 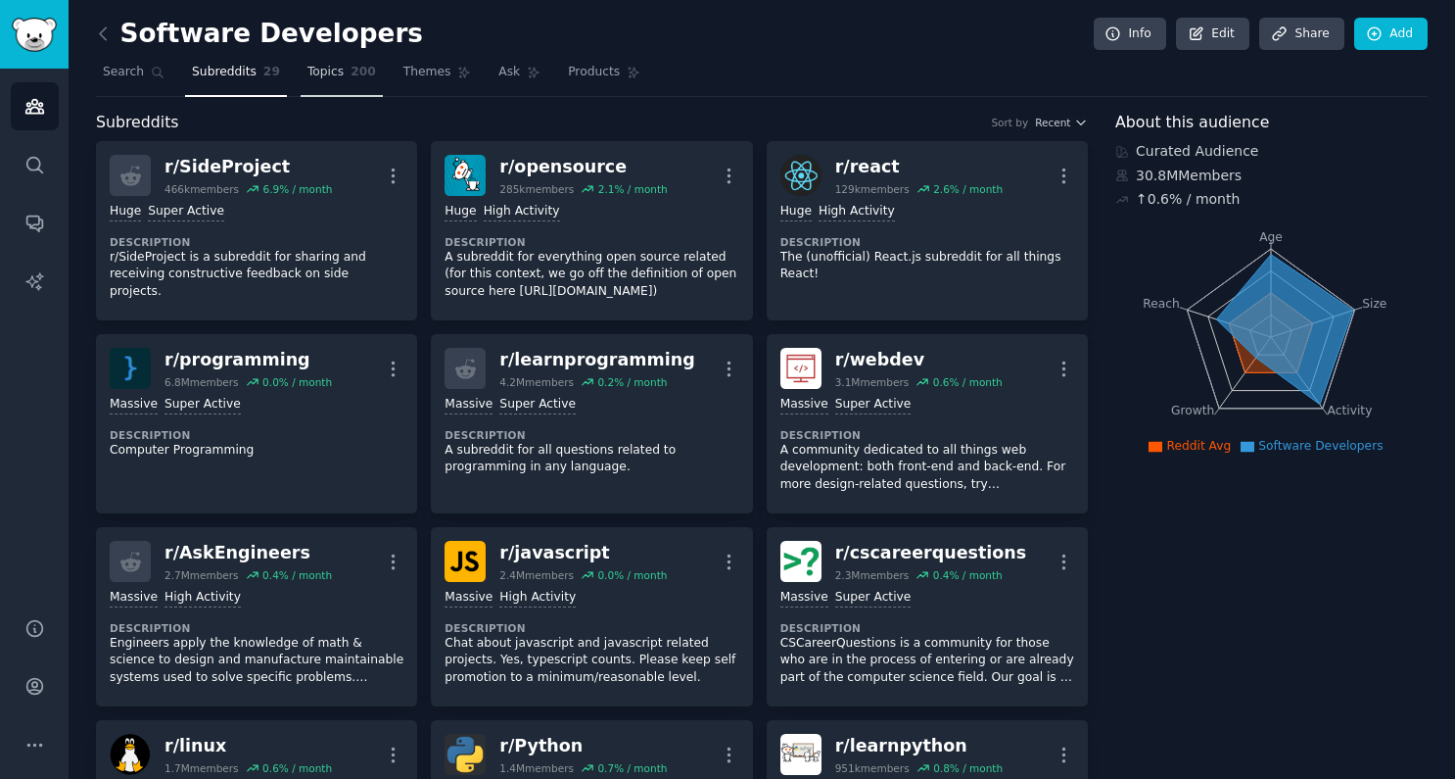 I want to click on div: r/ learnpython, so click(x=919, y=745).